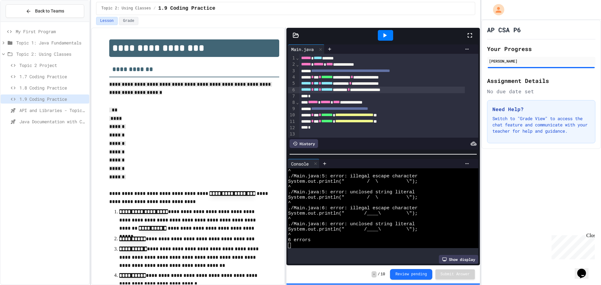  What do you see at coordinates (292, 65) in the screenshot?
I see `div: 2` at bounding box center [292, 65].